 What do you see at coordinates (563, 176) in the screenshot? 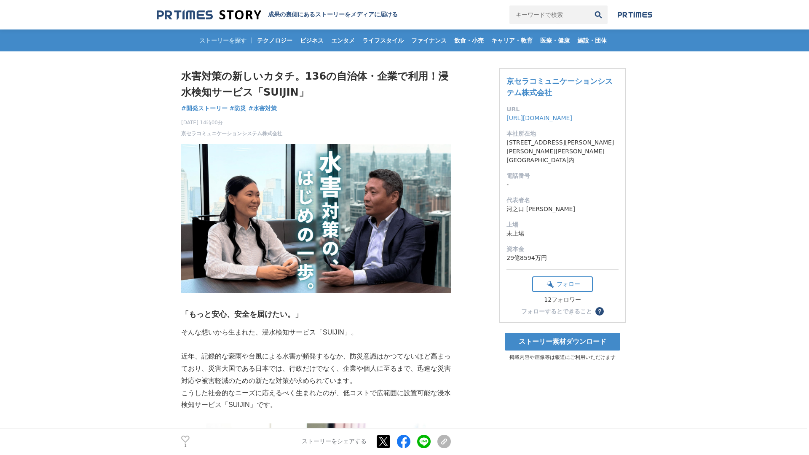
I see `dt: 電話番号` at bounding box center [563, 176].